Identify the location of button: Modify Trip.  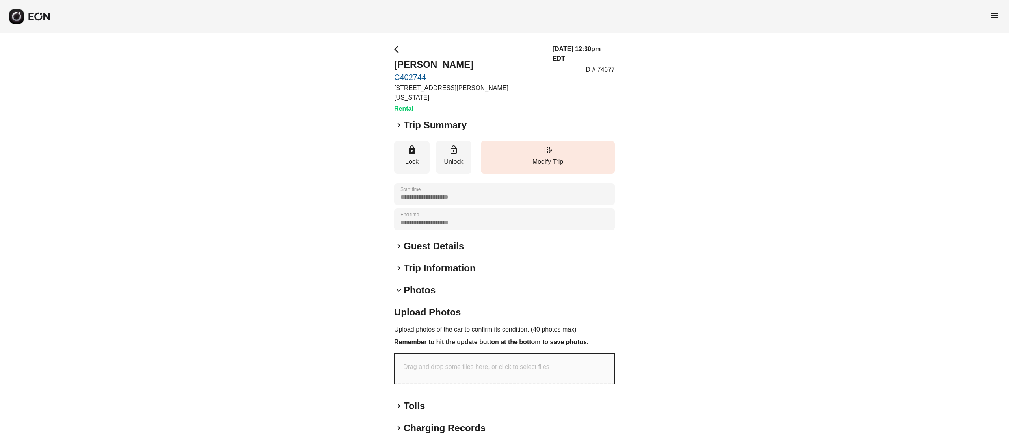
(548, 157).